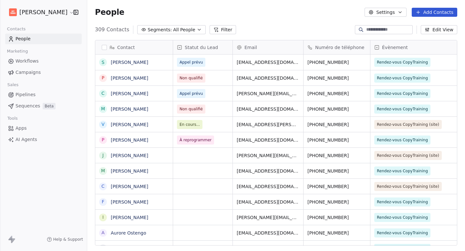 The image size is (465, 251). Describe the element at coordinates (103, 124) in the screenshot. I see `div: V` at that location.